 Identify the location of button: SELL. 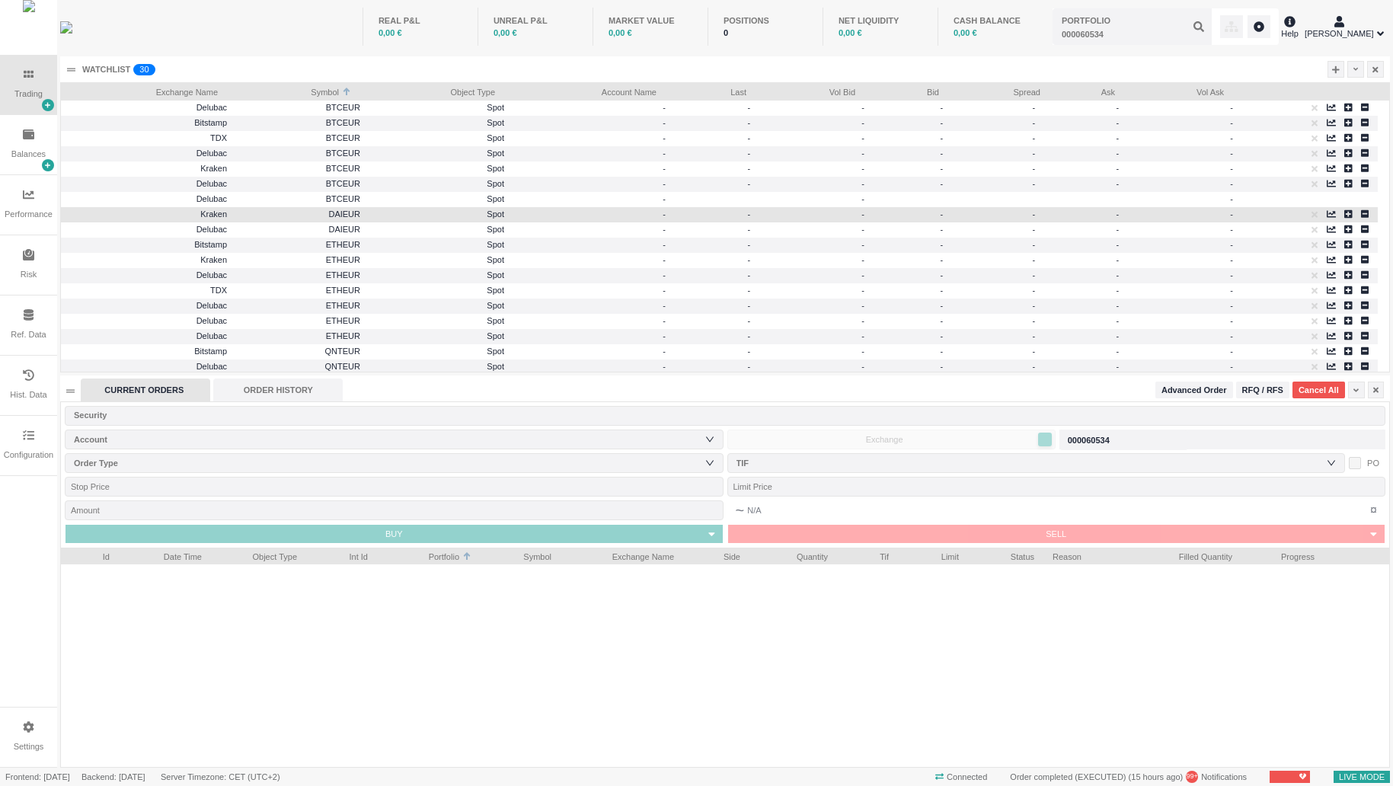
(1046, 534).